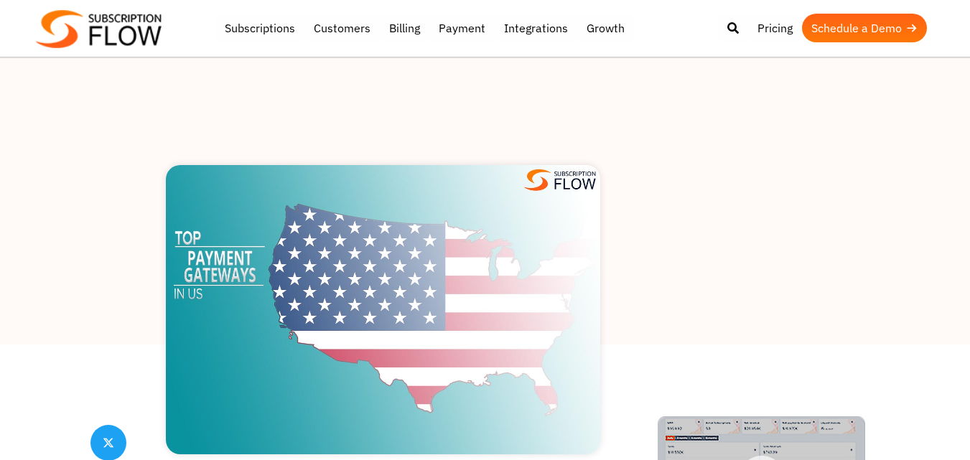 The image size is (970, 460). I want to click on a: Billing, so click(404, 28).